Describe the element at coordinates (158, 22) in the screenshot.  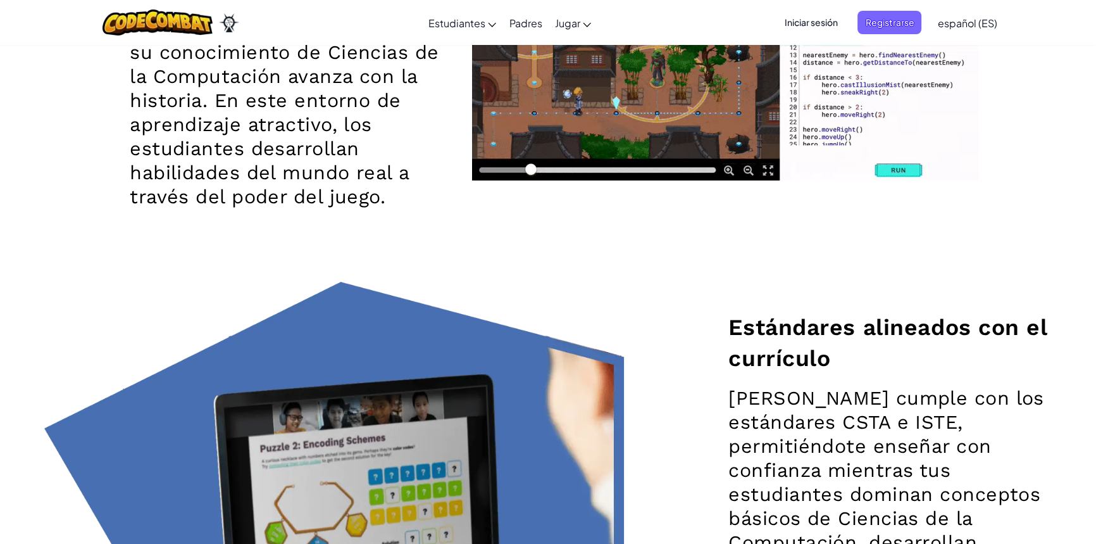
I see `a: CodeCombat logo` at that location.